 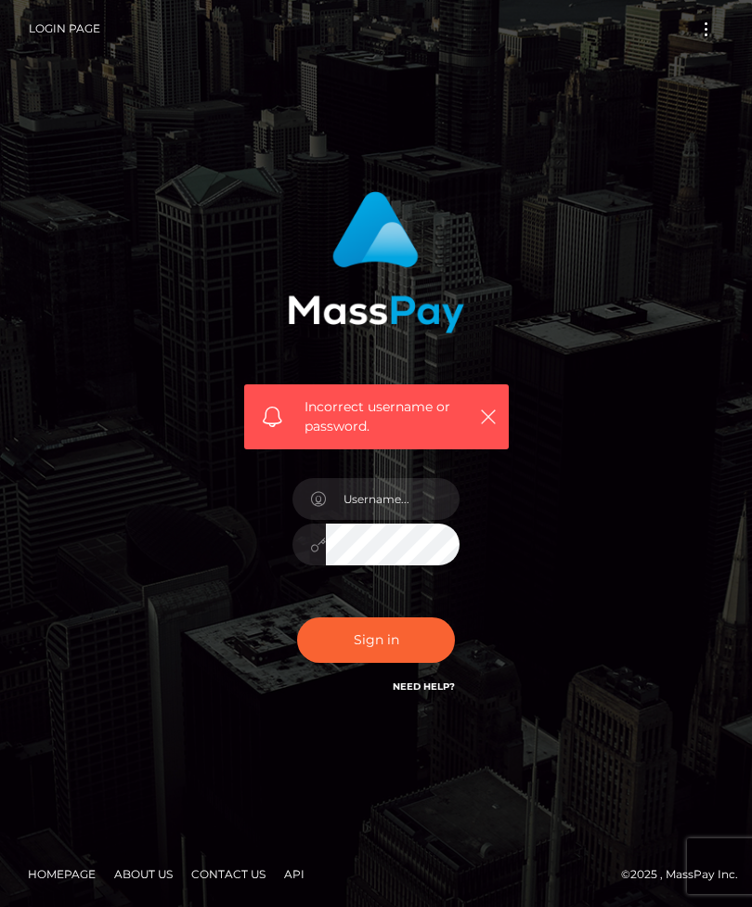 I want to click on input: Username..., so click(x=393, y=498).